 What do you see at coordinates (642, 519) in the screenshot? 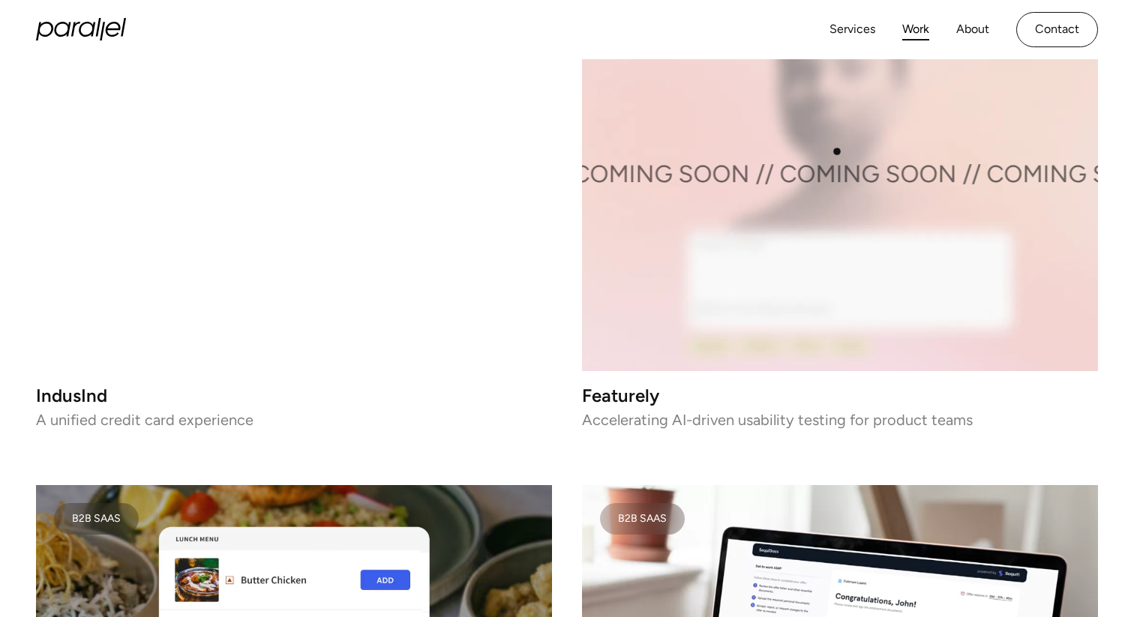
I see `div: B2B SaaS` at bounding box center [642, 519].